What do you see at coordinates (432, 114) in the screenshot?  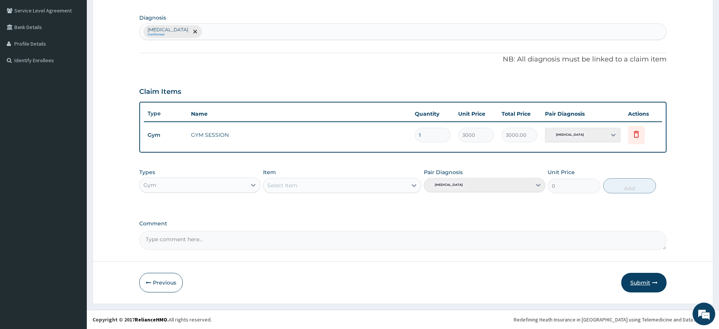 I see `th: Quantity` at bounding box center [432, 114].